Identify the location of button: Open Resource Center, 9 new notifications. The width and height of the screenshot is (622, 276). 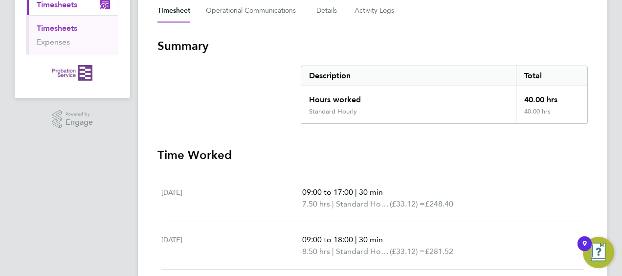
(598, 252).